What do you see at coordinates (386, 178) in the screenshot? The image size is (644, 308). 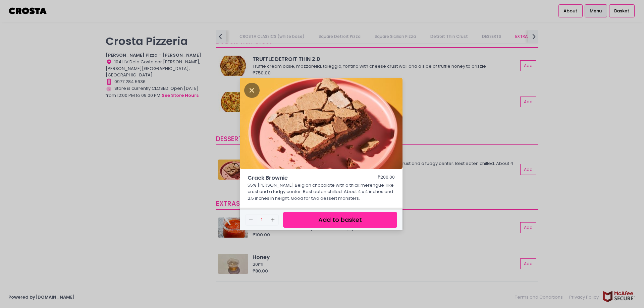 I see `div: ₱200.00` at bounding box center [386, 178].